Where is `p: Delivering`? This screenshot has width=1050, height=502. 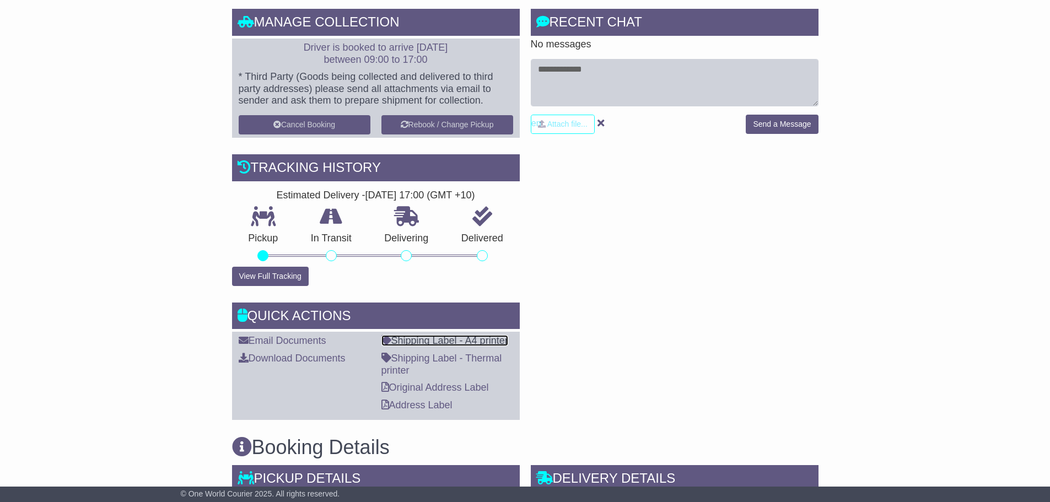 p: Delivering is located at coordinates (407, 239).